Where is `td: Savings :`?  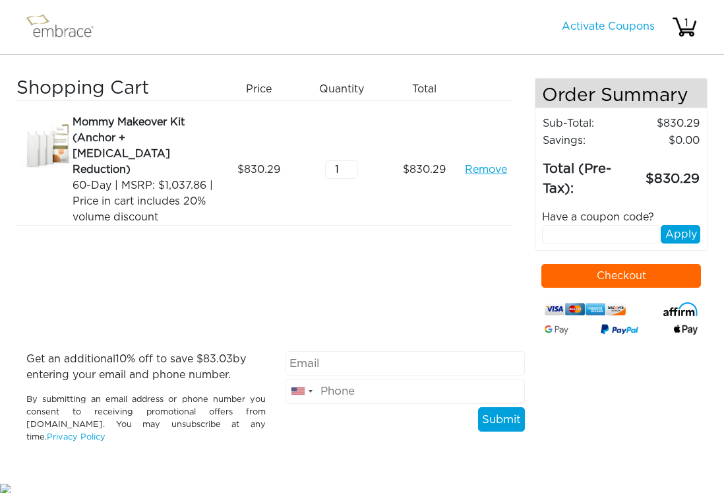 td: Savings : is located at coordinates (586, 140).